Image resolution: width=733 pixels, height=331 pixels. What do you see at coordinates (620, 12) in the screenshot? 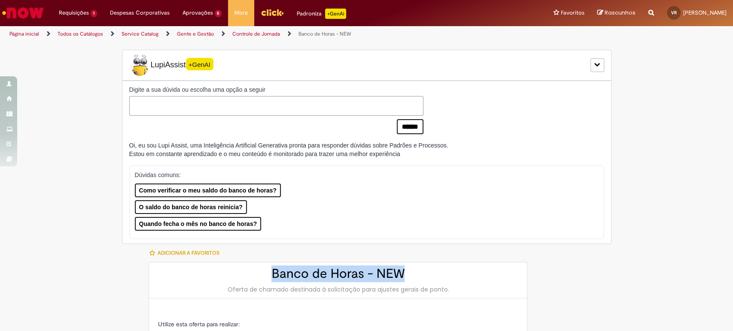
I see `span: Rascunhos` at bounding box center [620, 12].